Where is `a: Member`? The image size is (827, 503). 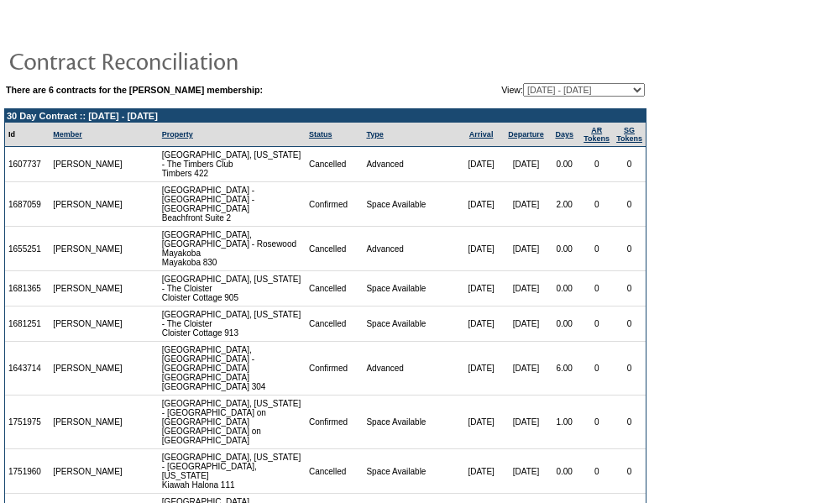 a: Member is located at coordinates (67, 134).